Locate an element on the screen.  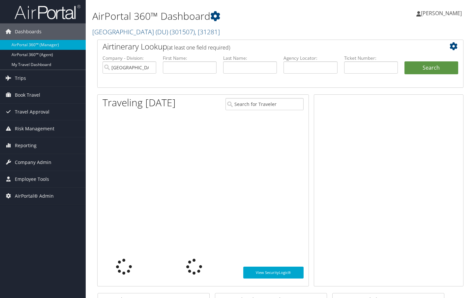
label: First Name: is located at coordinates (190, 58).